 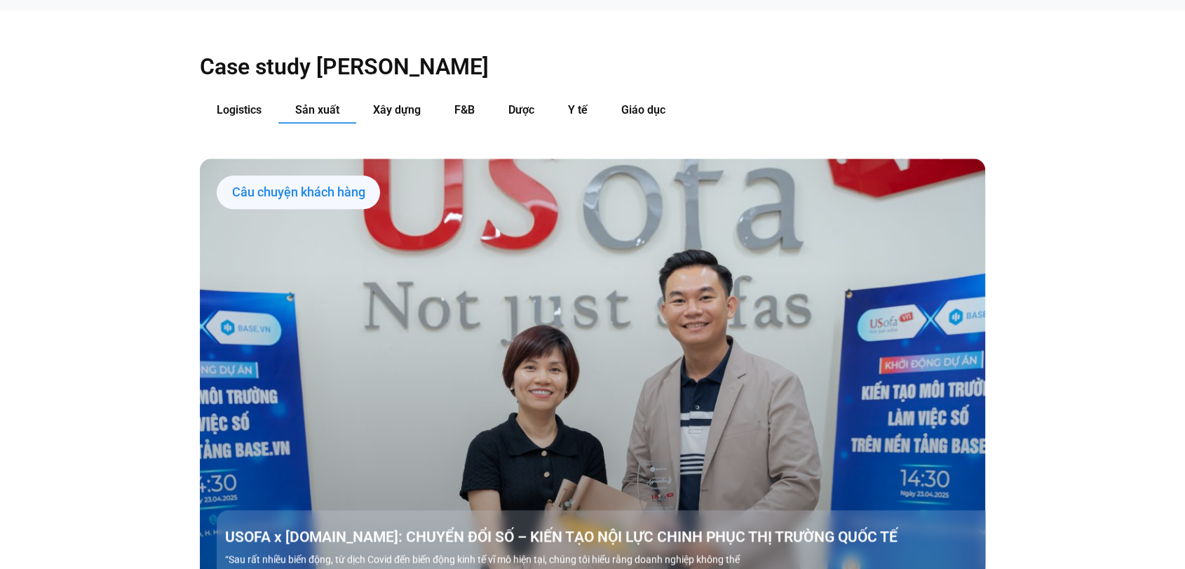 What do you see at coordinates (609, 559) in the screenshot?
I see `p: “Sau rất nhiều biến động, từ dịch Covid đến biến động kinh tế vĩ mô hiện tại, chúng tôi hiểu rằng...` at bounding box center [609, 559].